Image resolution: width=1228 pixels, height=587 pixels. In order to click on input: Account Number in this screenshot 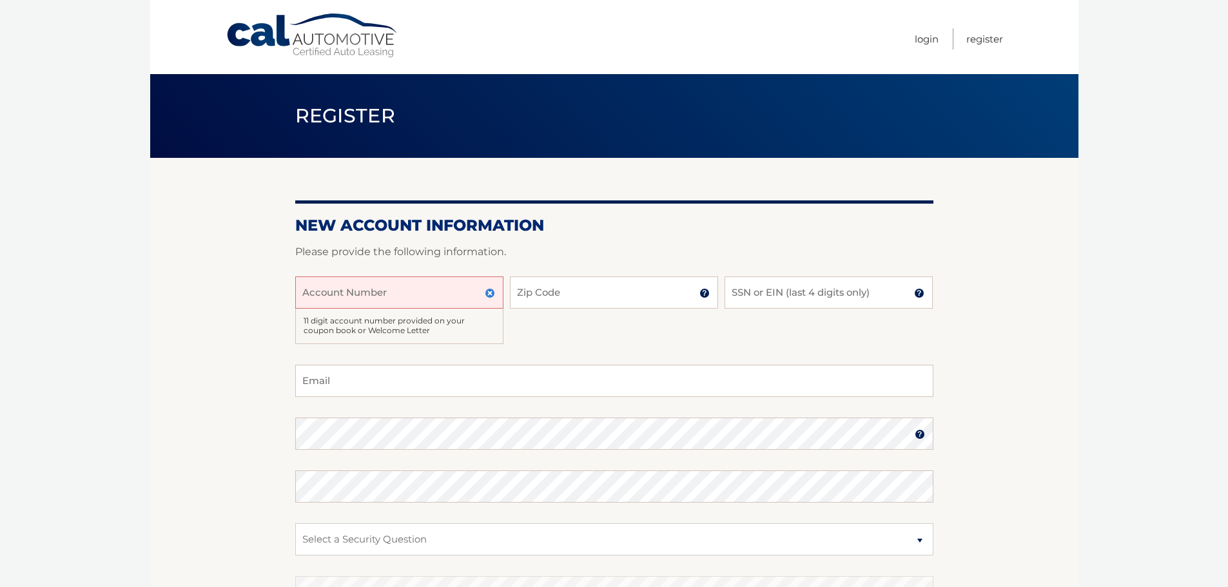, I will do `click(399, 293)`.